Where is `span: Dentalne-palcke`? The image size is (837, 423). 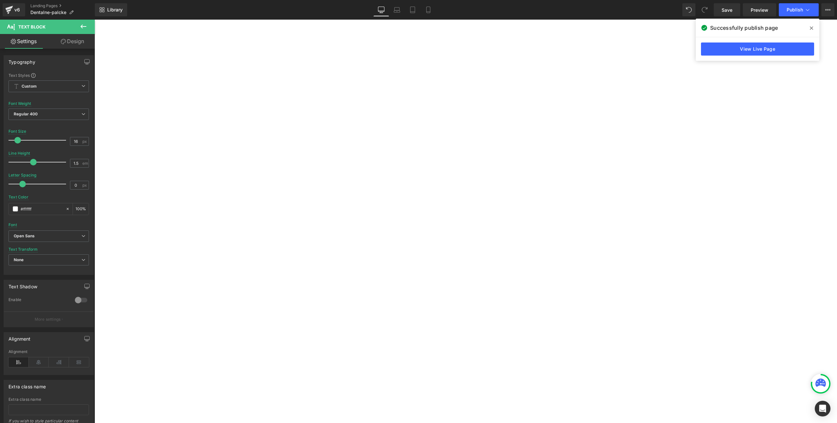 span: Dentalne-palcke is located at coordinates (48, 12).